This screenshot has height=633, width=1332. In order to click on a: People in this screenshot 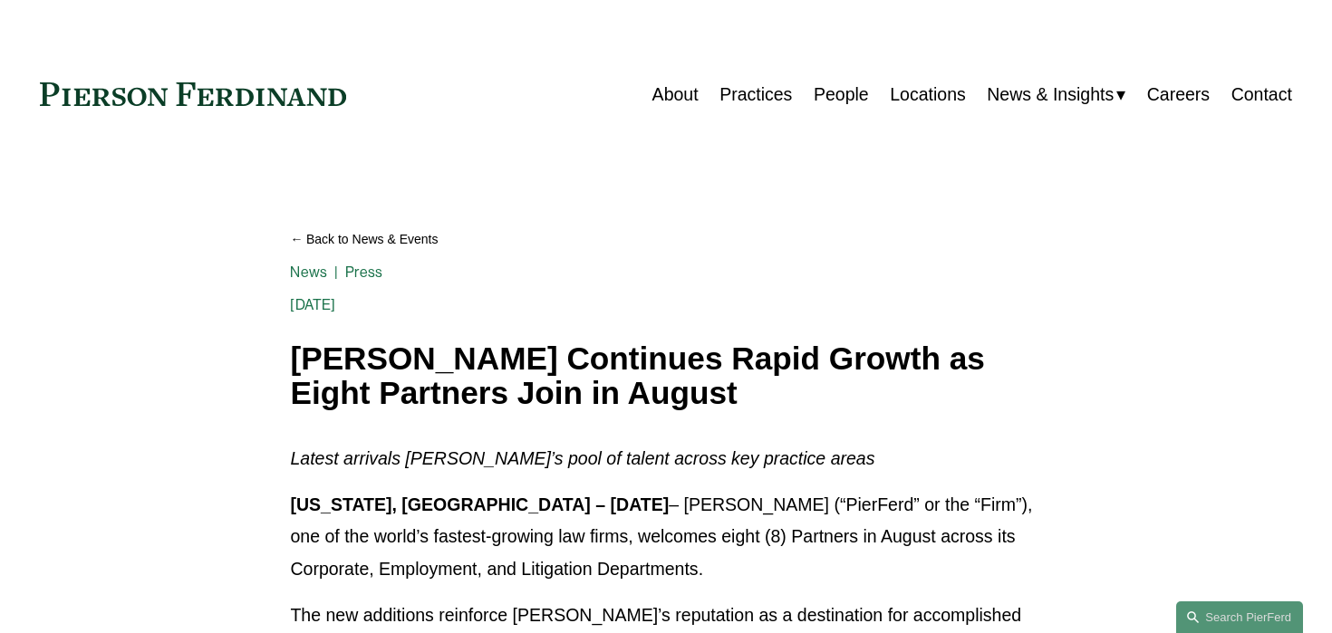, I will do `click(841, 94)`.